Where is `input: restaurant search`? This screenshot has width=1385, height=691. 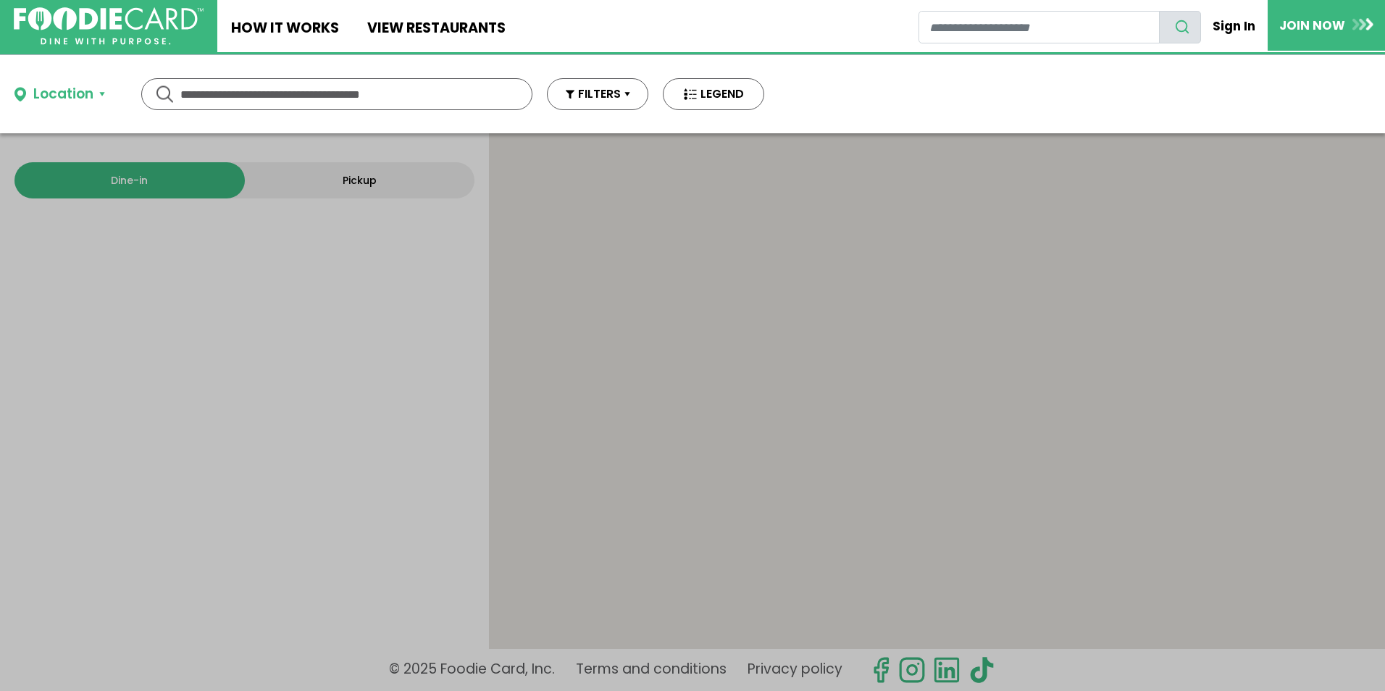
input: restaurant search is located at coordinates (1039, 27).